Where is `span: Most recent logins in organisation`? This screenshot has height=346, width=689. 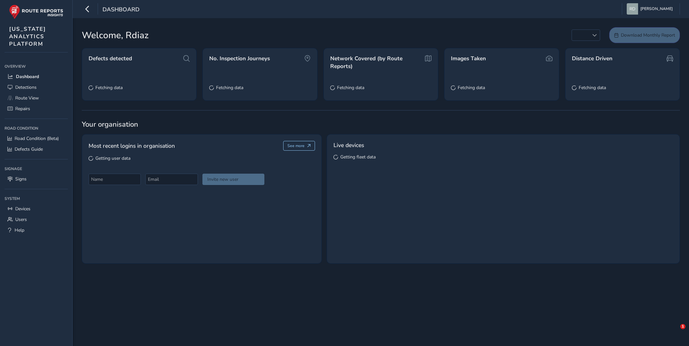
span: Most recent logins in organisation is located at coordinates (132, 146).